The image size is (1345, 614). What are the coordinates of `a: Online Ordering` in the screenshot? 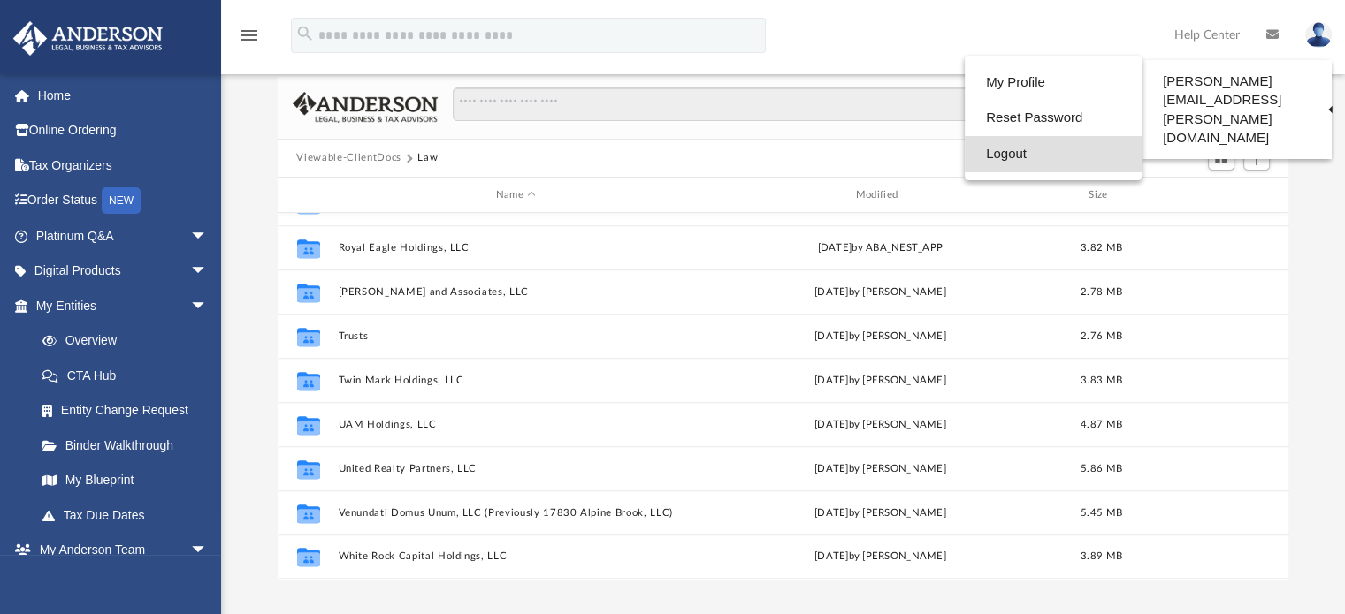 It's located at (123, 131).